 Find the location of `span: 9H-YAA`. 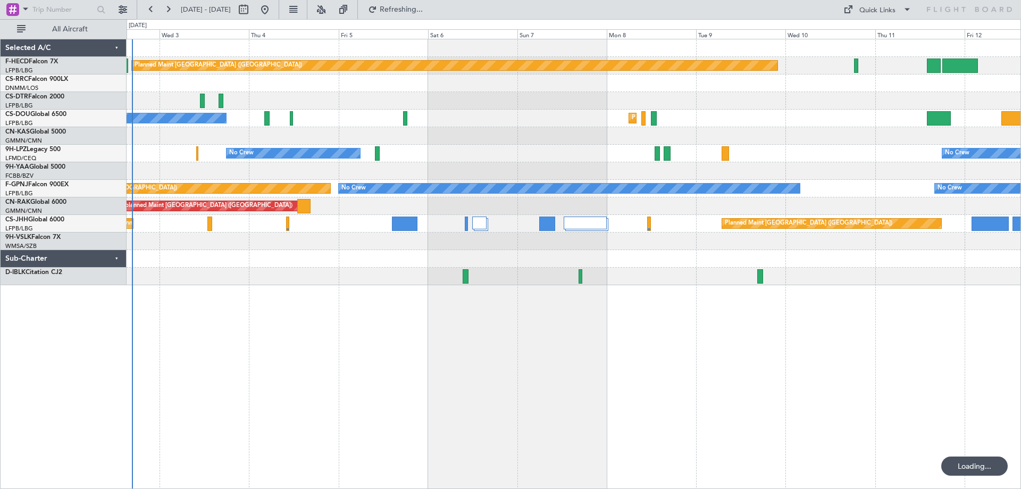

span: 9H-YAA is located at coordinates (17, 167).